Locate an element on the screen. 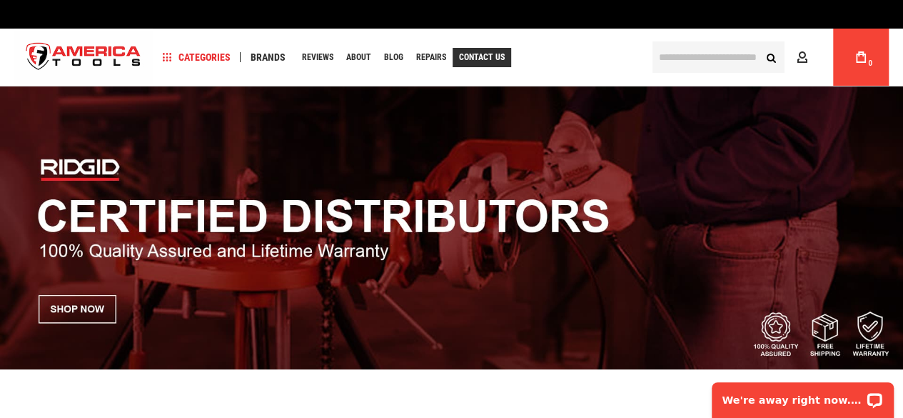  a: About is located at coordinates (358, 57).